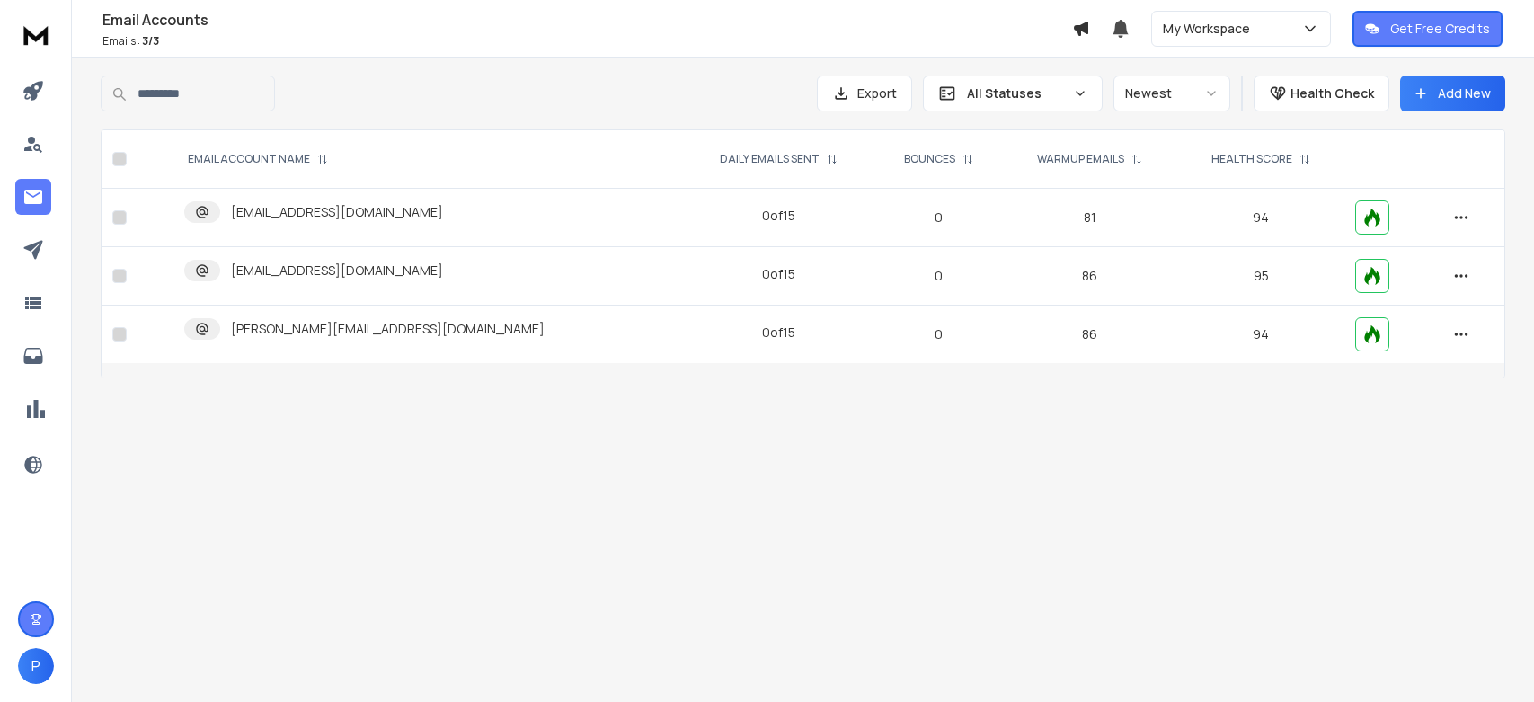 This screenshot has height=702, width=1534. I want to click on p: Health Check, so click(1332, 93).